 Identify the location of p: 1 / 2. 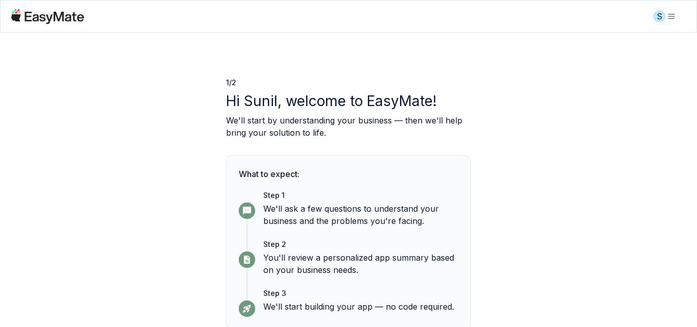
(349, 83).